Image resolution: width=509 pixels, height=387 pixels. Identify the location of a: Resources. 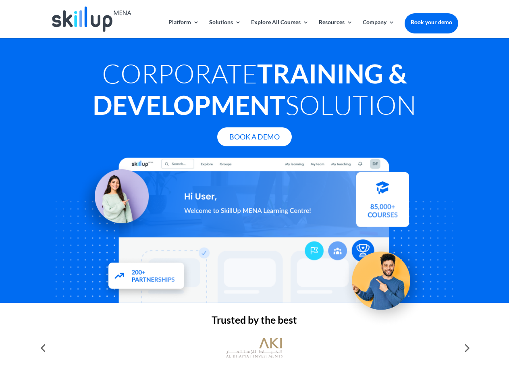
(335, 29).